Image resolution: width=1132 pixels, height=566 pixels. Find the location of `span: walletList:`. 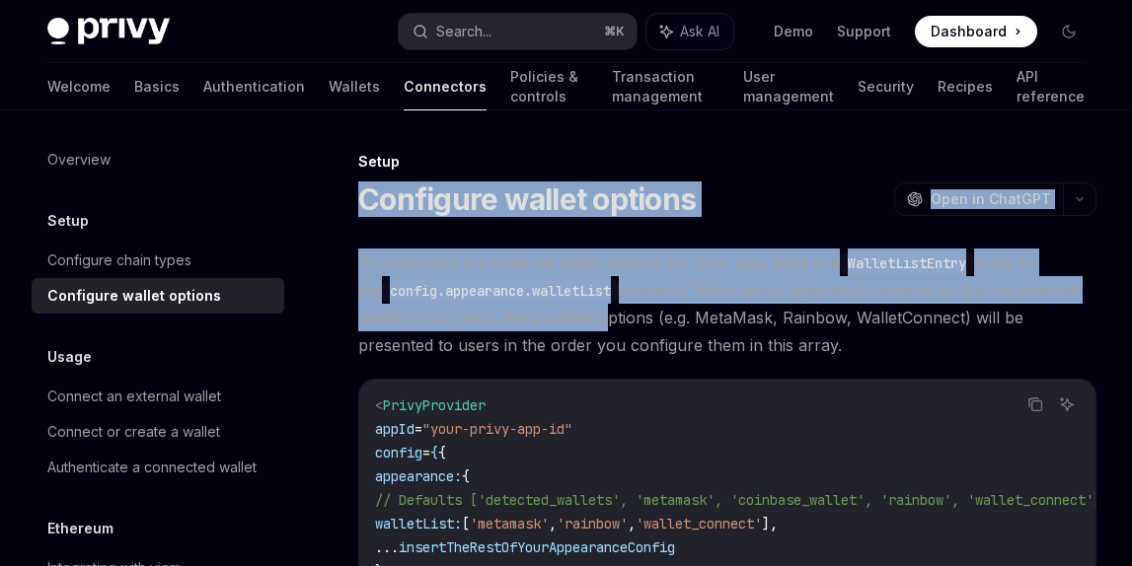

span: walletList: is located at coordinates (418, 524).